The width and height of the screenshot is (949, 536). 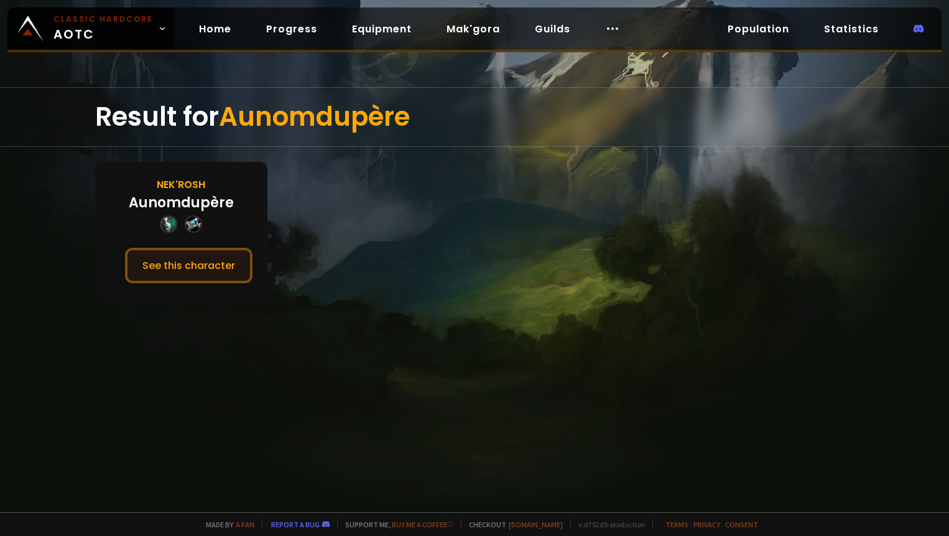 What do you see at coordinates (245, 524) in the screenshot?
I see `a: a fan` at bounding box center [245, 524].